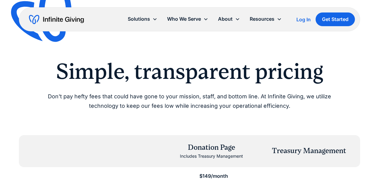  What do you see at coordinates (303, 20) in the screenshot?
I see `div: Log In` at bounding box center [303, 20].